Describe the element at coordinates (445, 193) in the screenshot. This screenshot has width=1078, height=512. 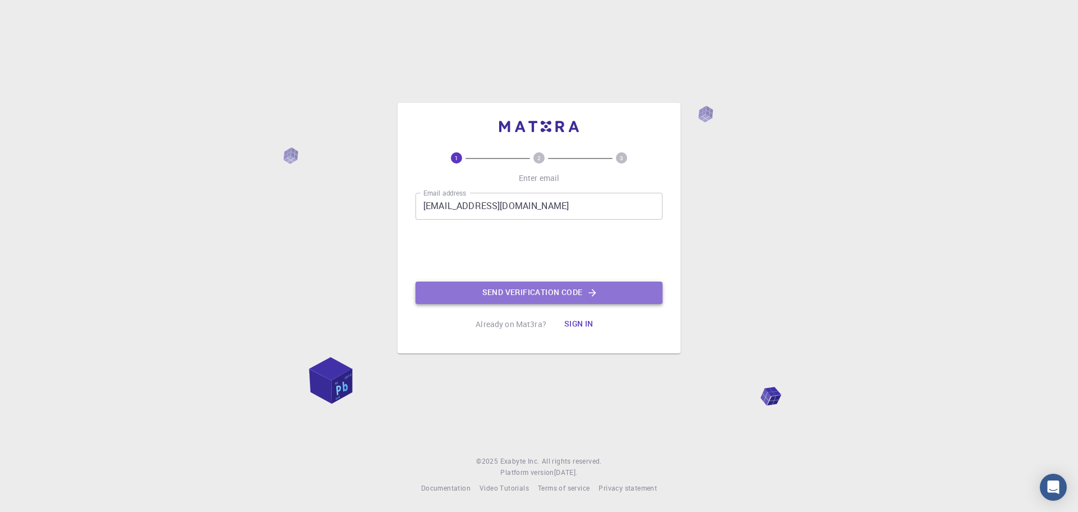
I see `label: Email address` at that location.